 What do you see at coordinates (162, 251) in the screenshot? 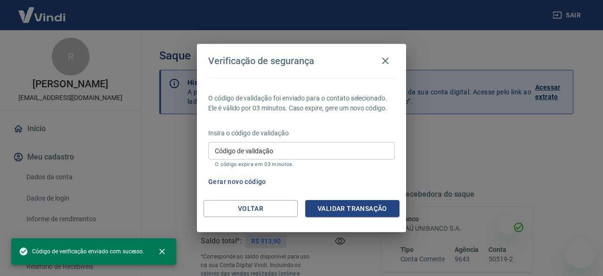
I see `button: close` at bounding box center [162, 251].